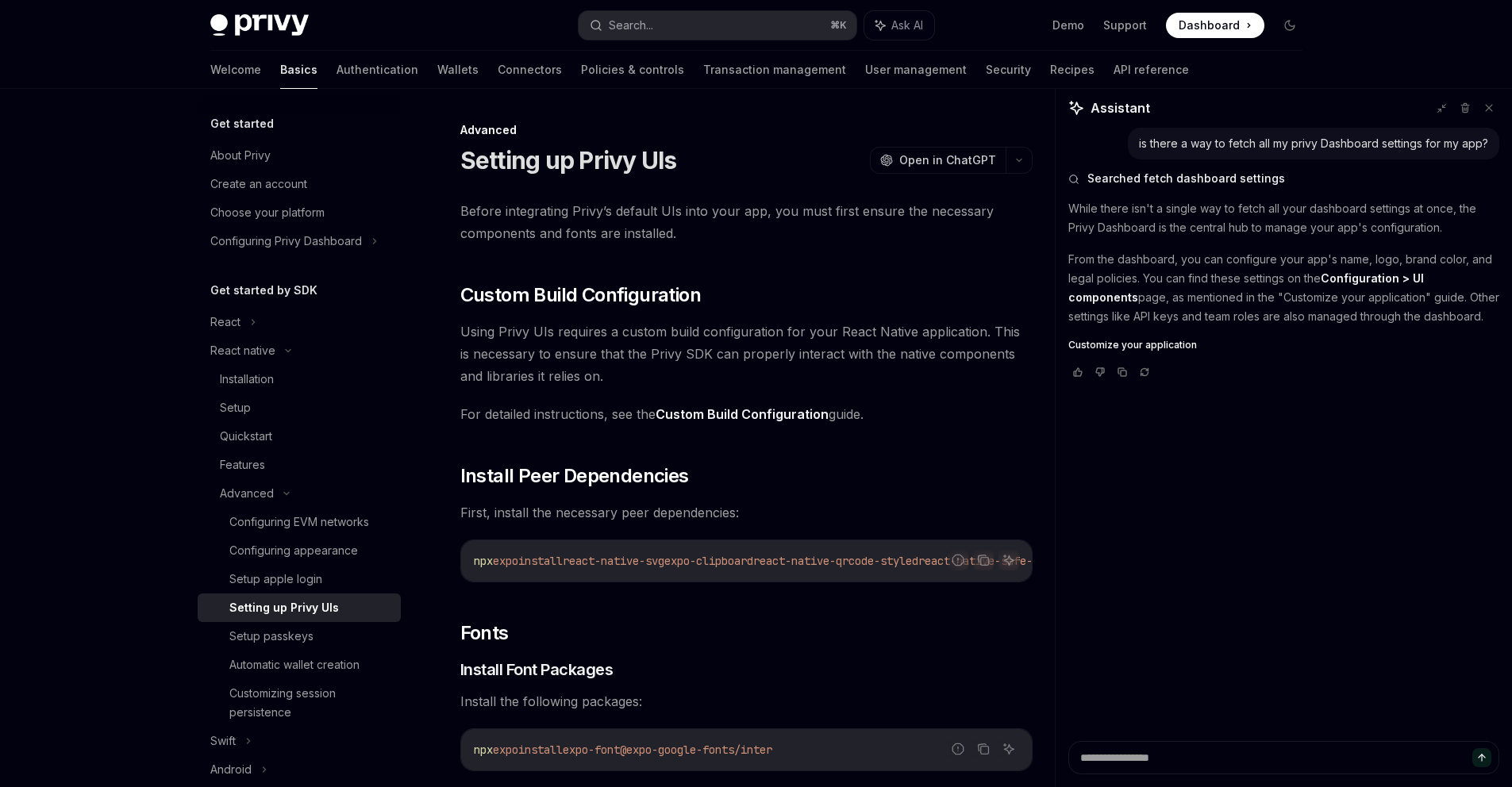 The width and height of the screenshot is (1512, 787). I want to click on span: Open in ChatGPT, so click(947, 160).